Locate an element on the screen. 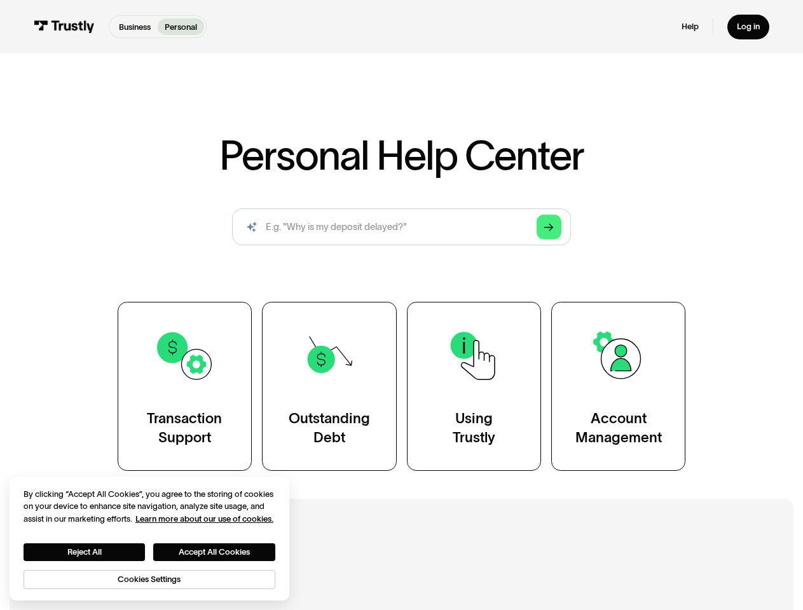  a: TransactionSupport is located at coordinates (184, 387).